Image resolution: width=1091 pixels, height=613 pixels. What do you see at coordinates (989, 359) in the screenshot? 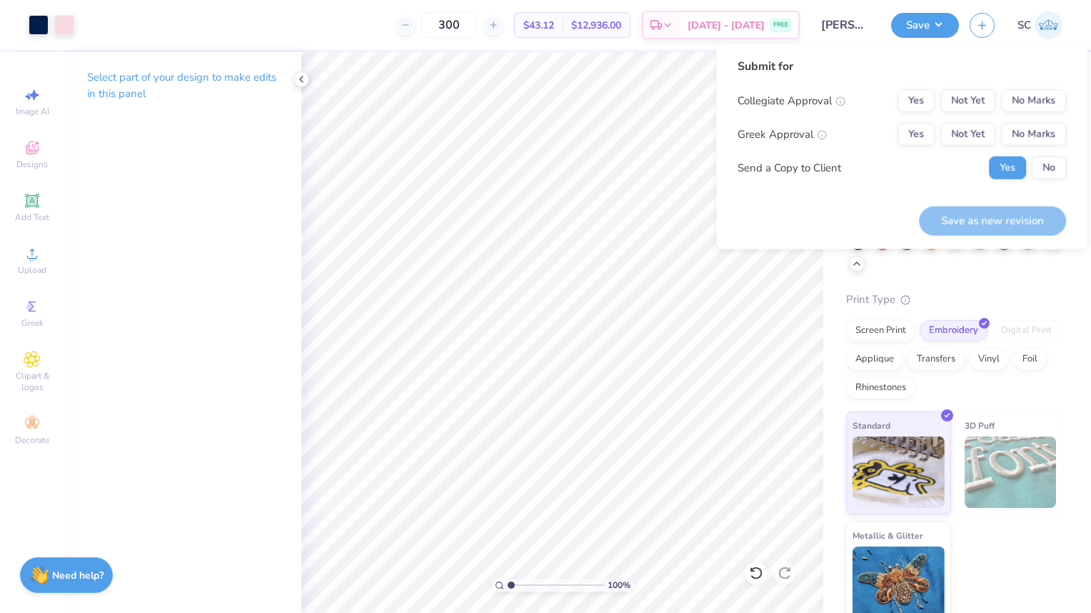
I see `div: Vinyl` at bounding box center [989, 359].